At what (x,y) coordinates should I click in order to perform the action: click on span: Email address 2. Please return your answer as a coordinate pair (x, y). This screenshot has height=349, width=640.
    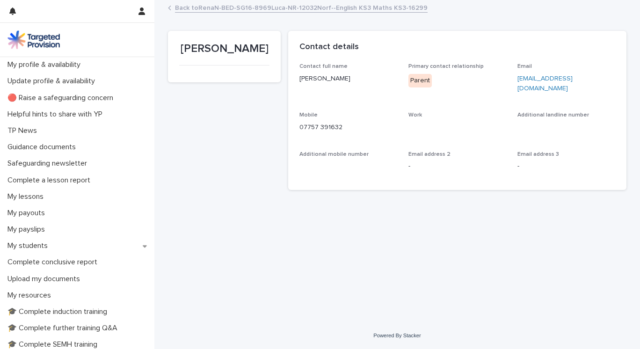
    Looking at the image, I should click on (430, 154).